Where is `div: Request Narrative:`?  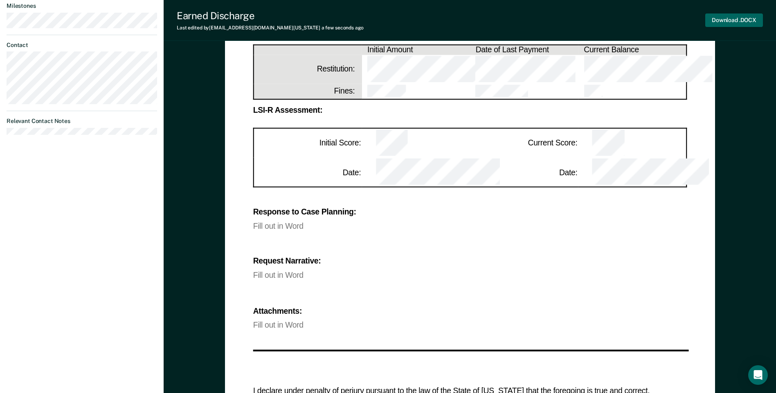 div: Request Narrative: is located at coordinates (469, 261).